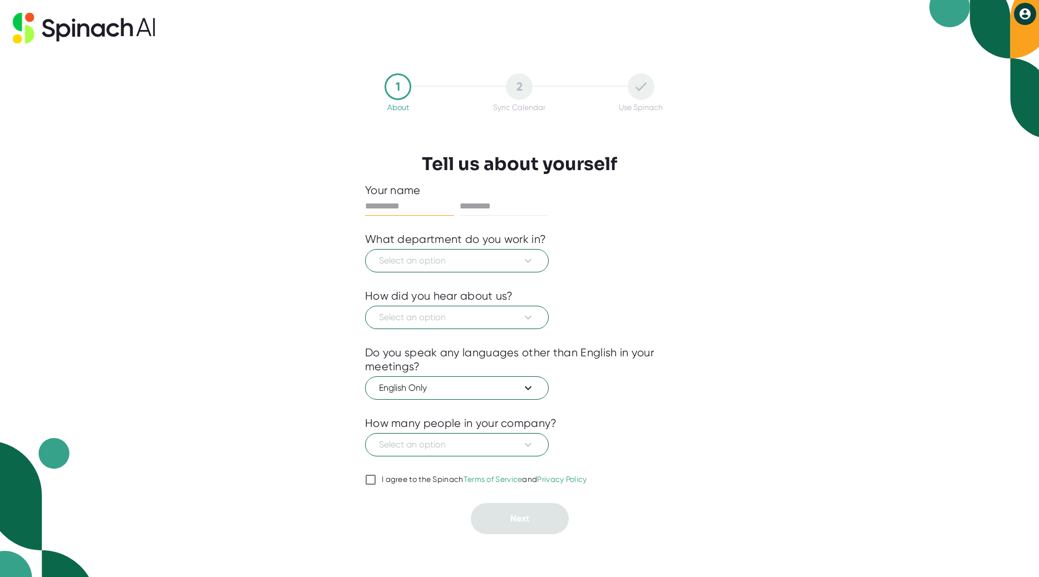  What do you see at coordinates (493, 480) in the screenshot?
I see `a: Terms of Service` at bounding box center [493, 480].